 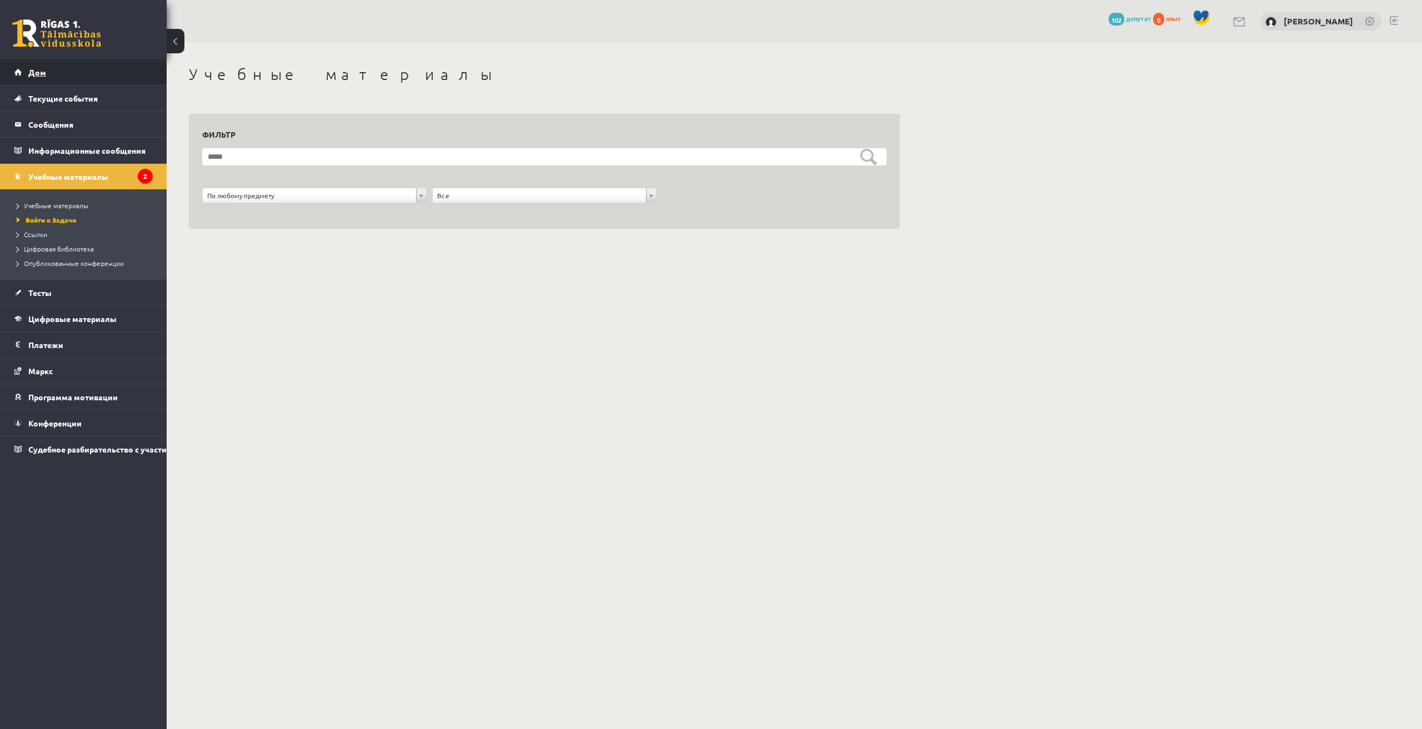 I want to click on a: Маркс, so click(x=83, y=371).